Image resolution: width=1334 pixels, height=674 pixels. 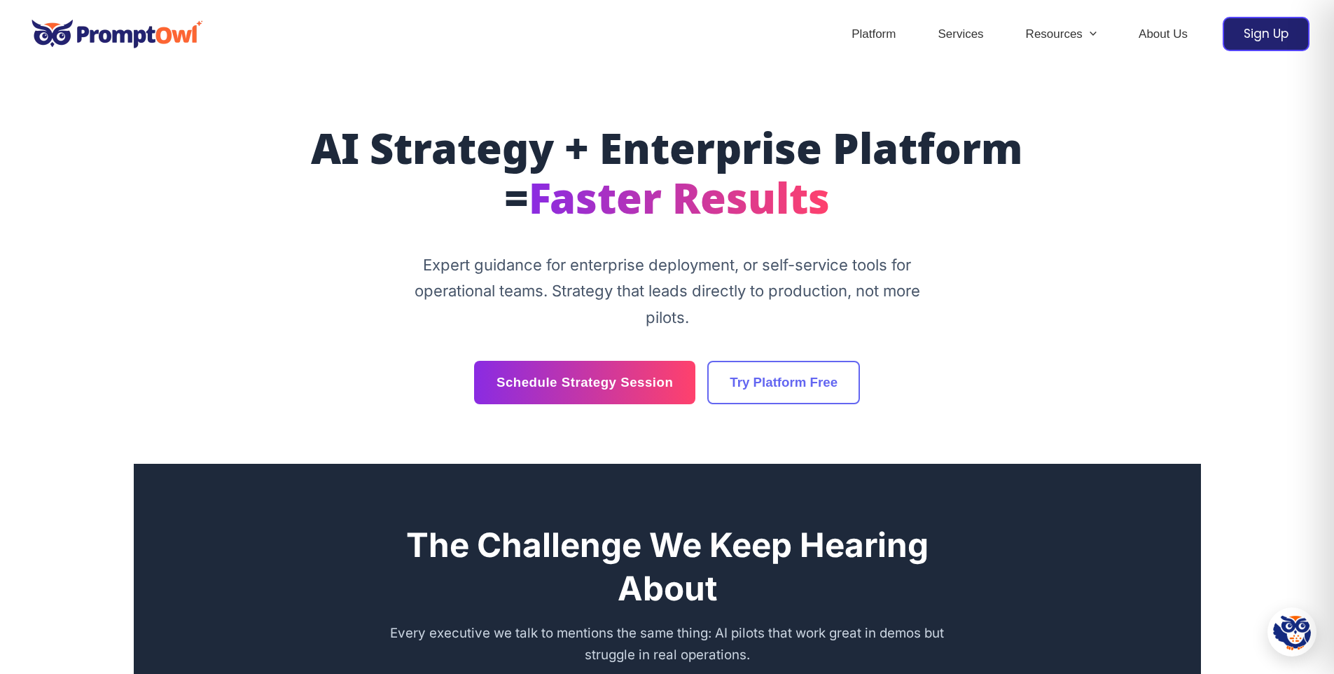 I want to click on a: Services, so click(x=960, y=34).